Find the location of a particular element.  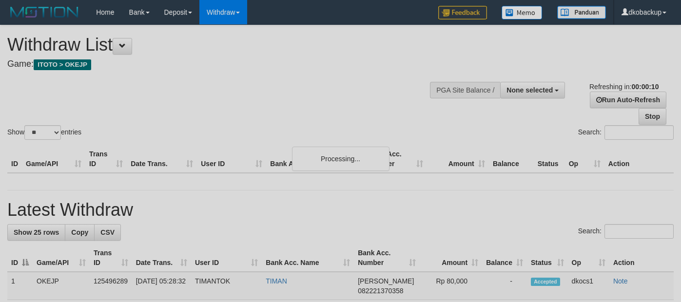

th: User ID: activate to sort column ascending is located at coordinates (226, 258).